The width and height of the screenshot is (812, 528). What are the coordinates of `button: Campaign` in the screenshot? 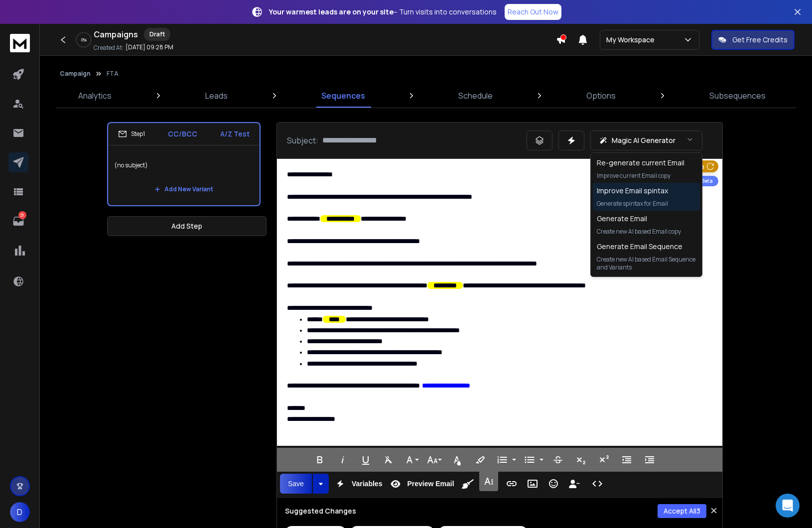 It's located at (75, 74).